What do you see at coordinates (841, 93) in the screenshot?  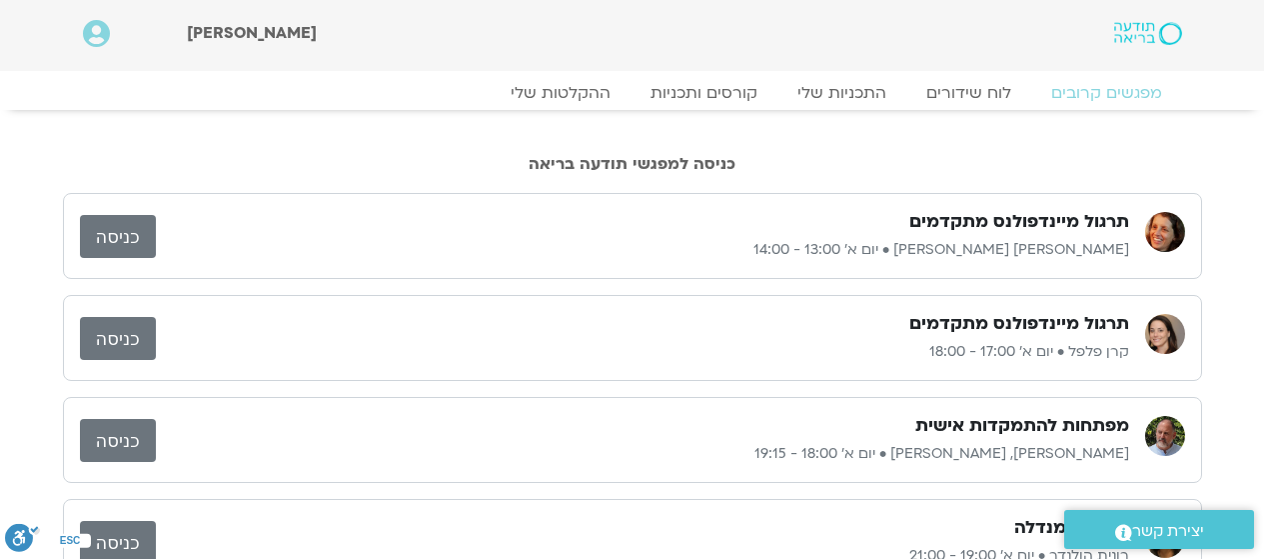 I see `a: התכניות שלי` at bounding box center [841, 93].